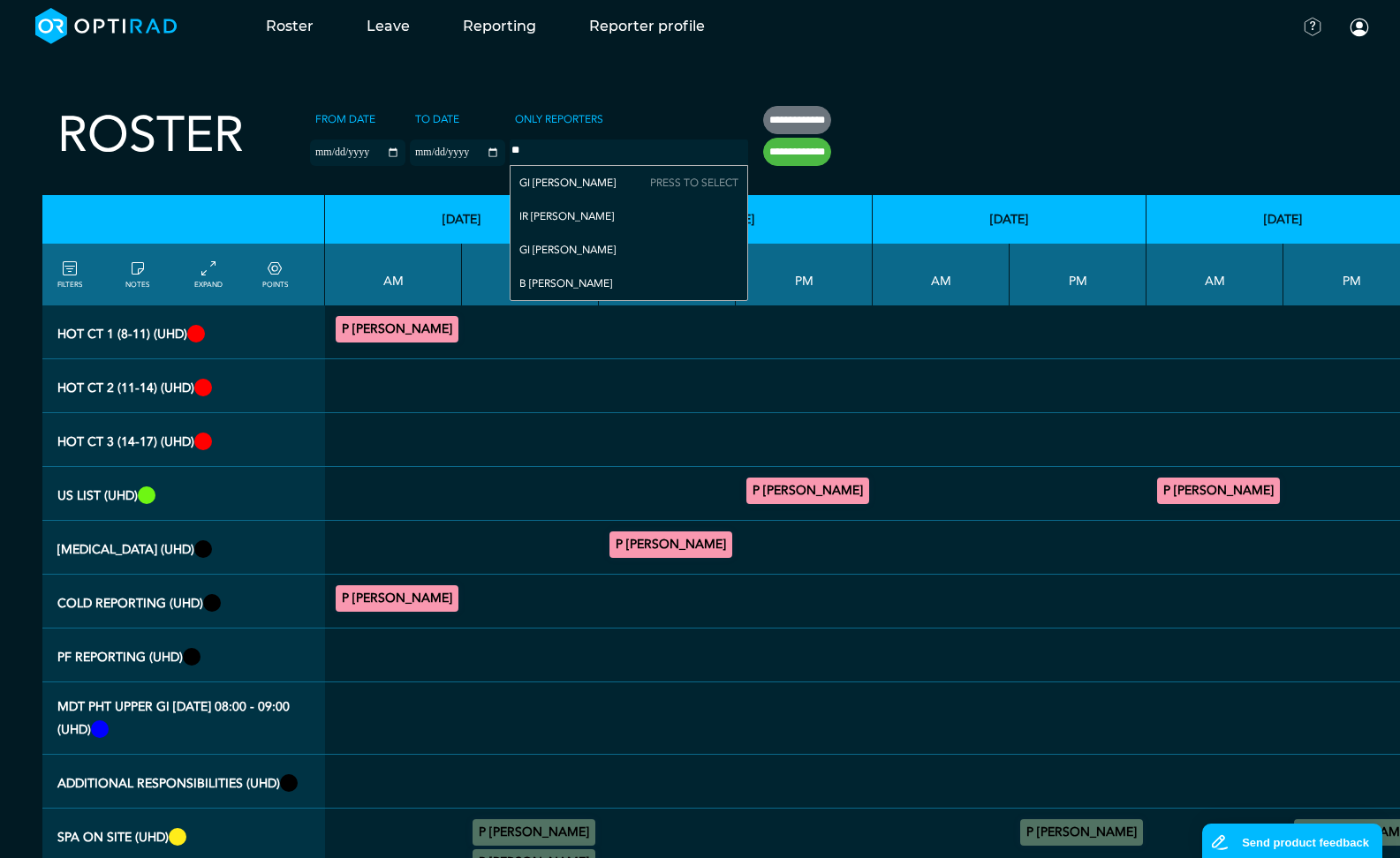 The image size is (1400, 858). Describe the element at coordinates (184, 332) in the screenshot. I see `th: Hot CT 1 (8-11) (UHD)` at that location.